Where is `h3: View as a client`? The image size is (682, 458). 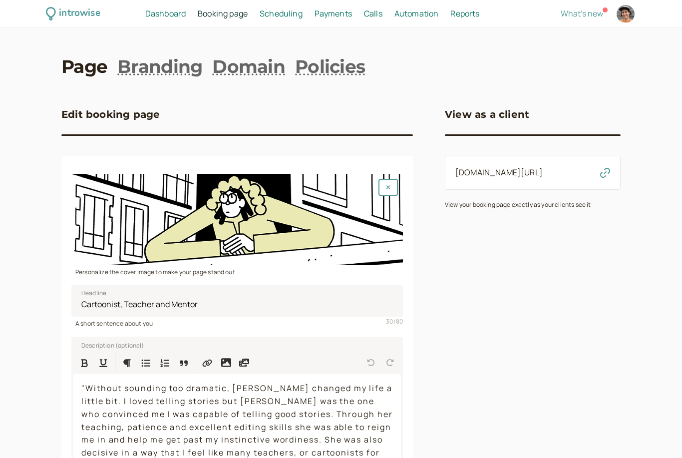
h3: View as a client is located at coordinates (487, 114).